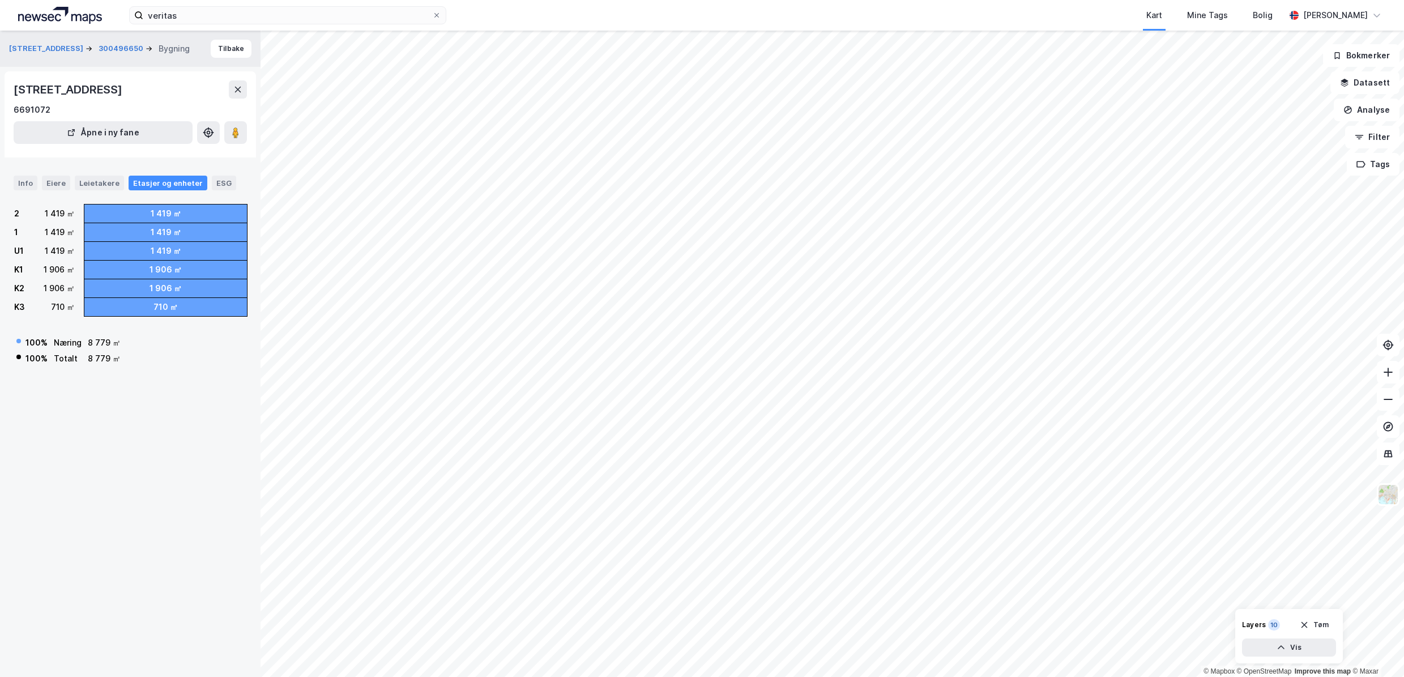 The height and width of the screenshot is (677, 1404). I want to click on button: Tags, so click(1373, 164).